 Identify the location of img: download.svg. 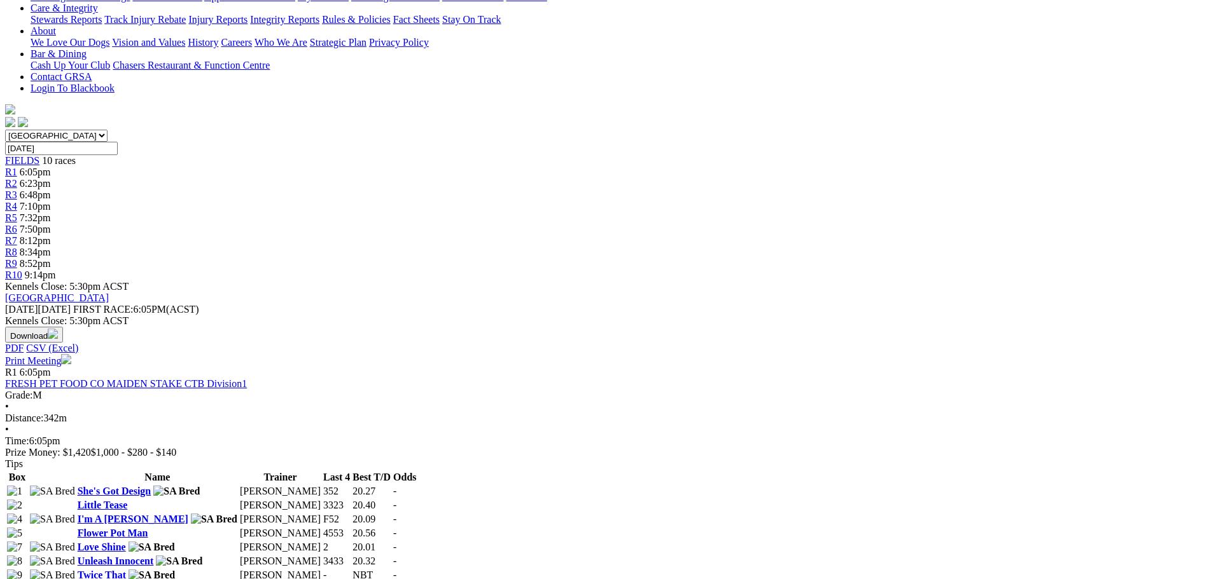
(53, 334).